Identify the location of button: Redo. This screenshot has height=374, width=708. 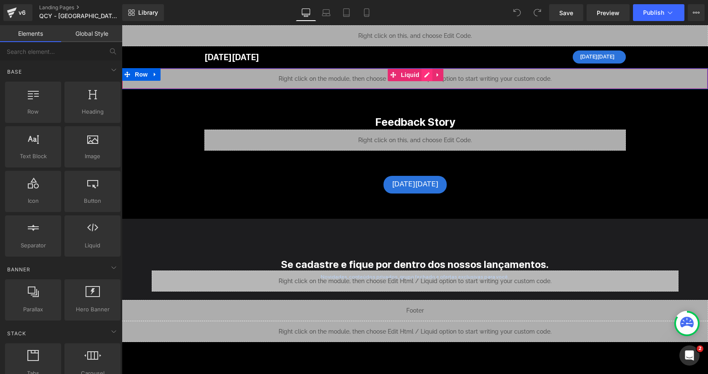
(537, 13).